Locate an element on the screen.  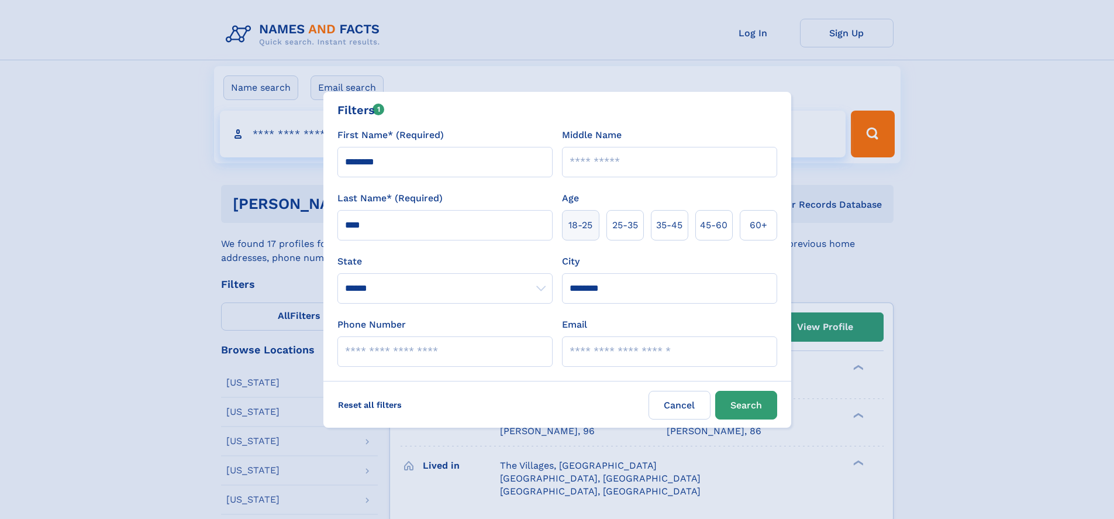
label: Reset all filters is located at coordinates (370, 405).